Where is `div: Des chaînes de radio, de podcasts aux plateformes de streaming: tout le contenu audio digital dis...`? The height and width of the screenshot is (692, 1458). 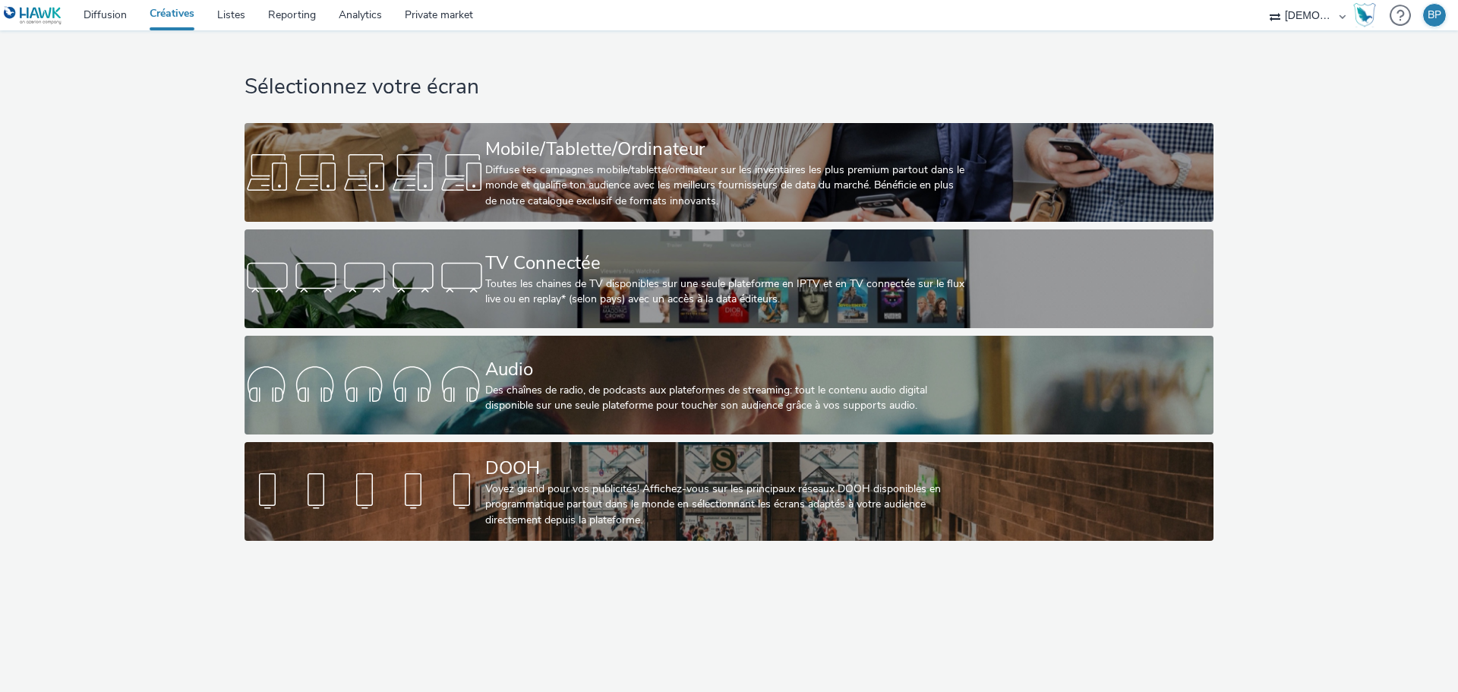 div: Des chaînes de radio, de podcasts aux plateformes de streaming: tout le contenu audio digital dis... is located at coordinates (726, 398).